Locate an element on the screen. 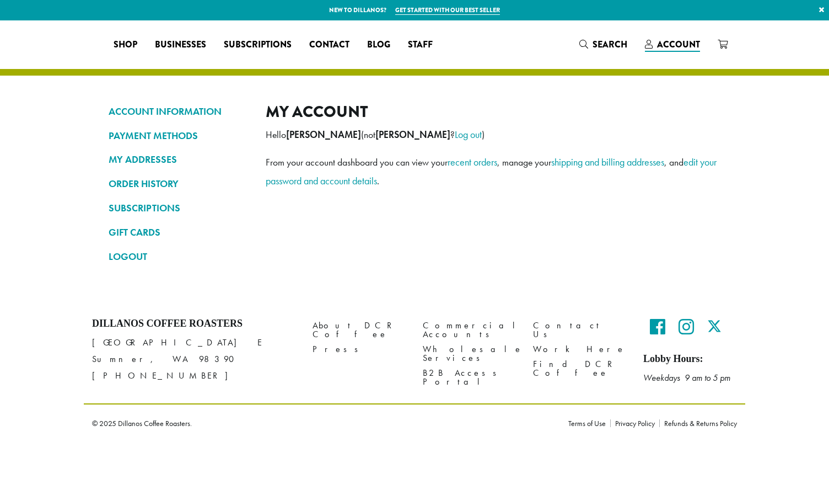  span: Staff is located at coordinates (420, 45).